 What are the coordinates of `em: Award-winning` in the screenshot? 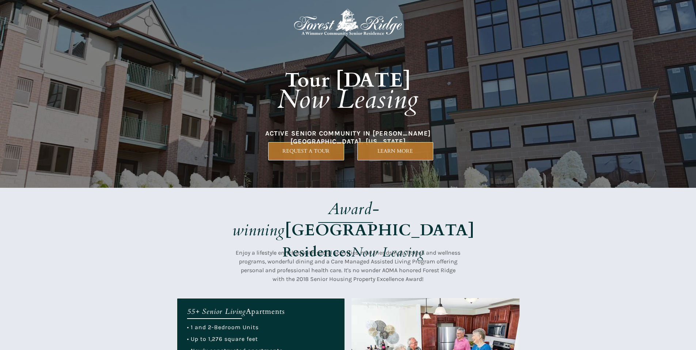 It's located at (306, 220).